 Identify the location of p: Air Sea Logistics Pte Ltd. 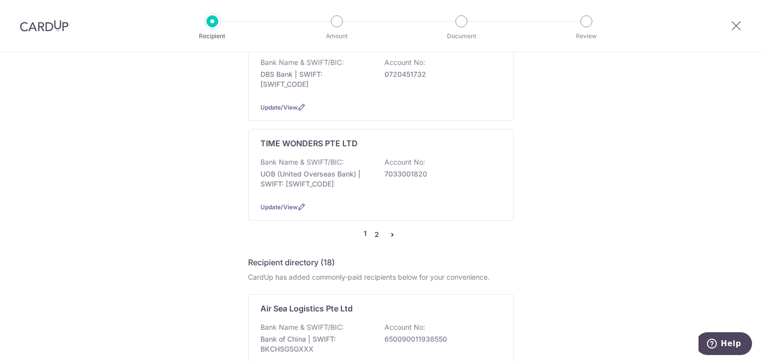
(307, 309).